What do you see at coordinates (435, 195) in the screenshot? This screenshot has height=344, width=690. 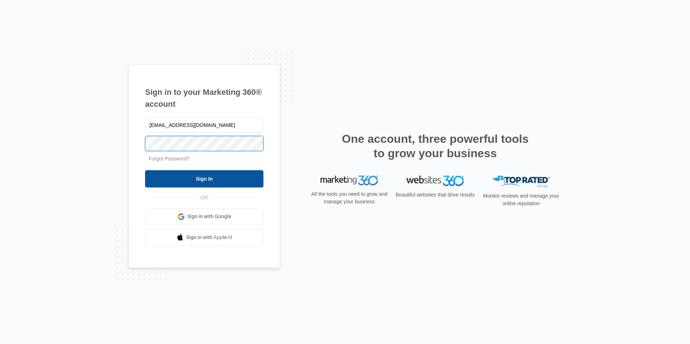 I see `p: Beautiful websites that drive results` at bounding box center [435, 195].